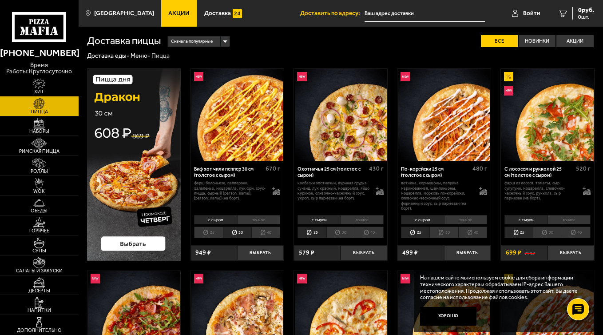  What do you see at coordinates (332, 172) in the screenshot?
I see `div: Охотничья 25 см (толстое с сыром)` at bounding box center [332, 172].